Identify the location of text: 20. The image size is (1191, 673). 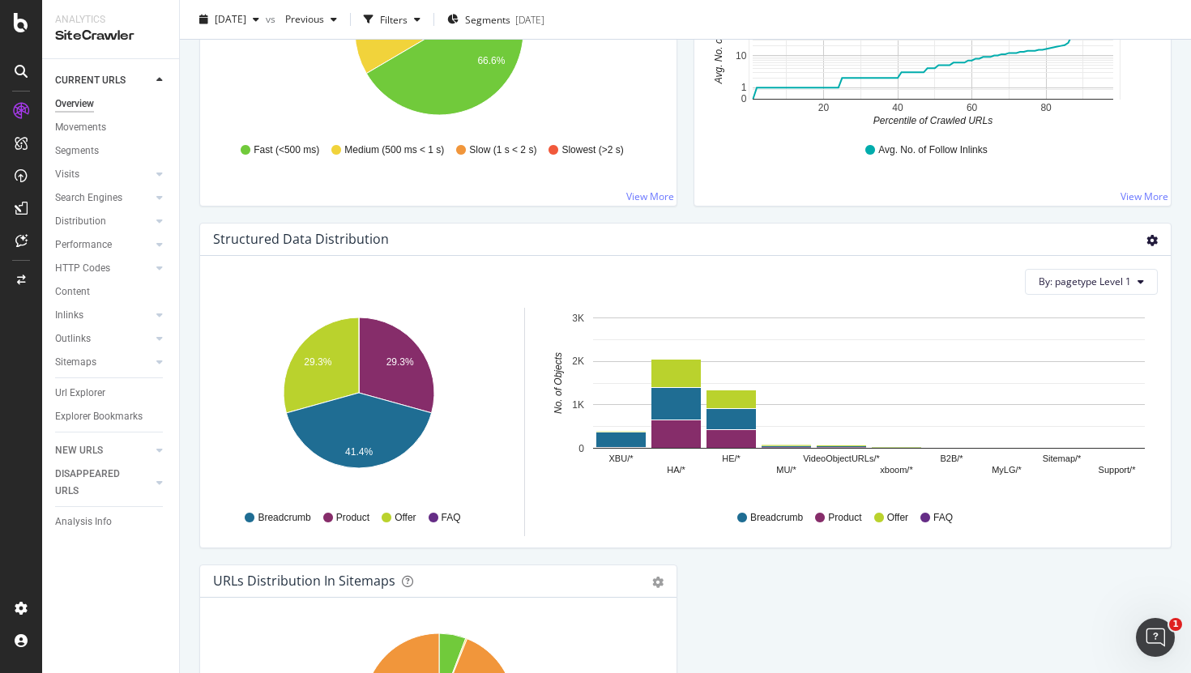
(824, 108).